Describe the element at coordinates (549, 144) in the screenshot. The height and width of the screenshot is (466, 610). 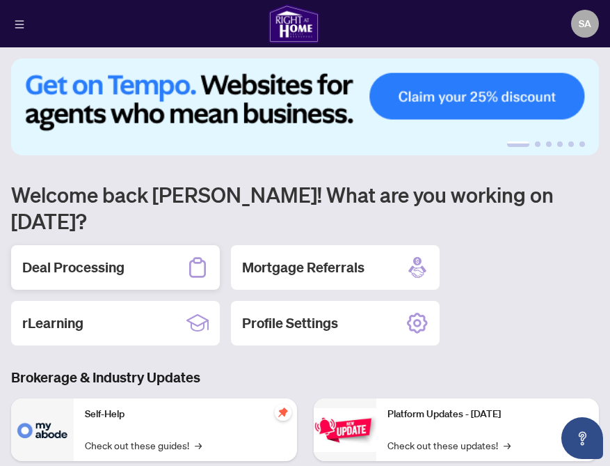
I see `button: 3` at that location.